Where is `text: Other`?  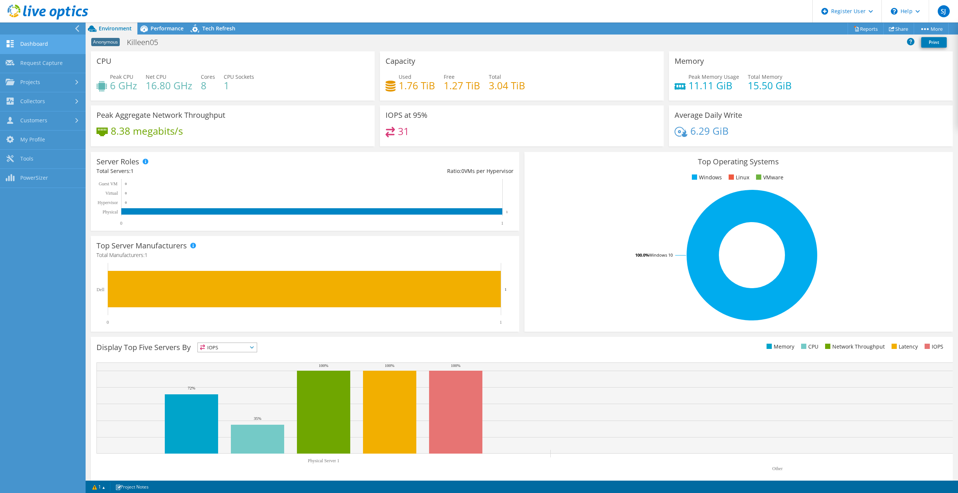
text: Other is located at coordinates (777, 469).